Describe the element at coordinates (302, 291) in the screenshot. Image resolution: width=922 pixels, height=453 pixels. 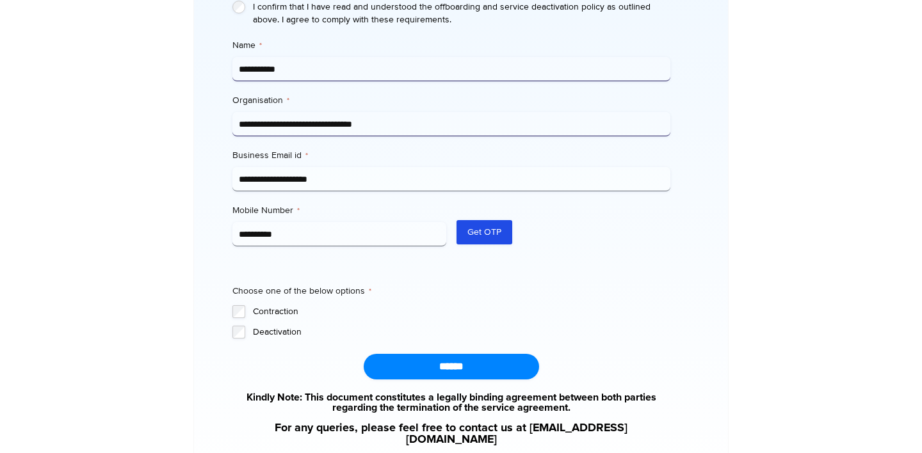
I see `legend: Choose one of the below options` at that location.